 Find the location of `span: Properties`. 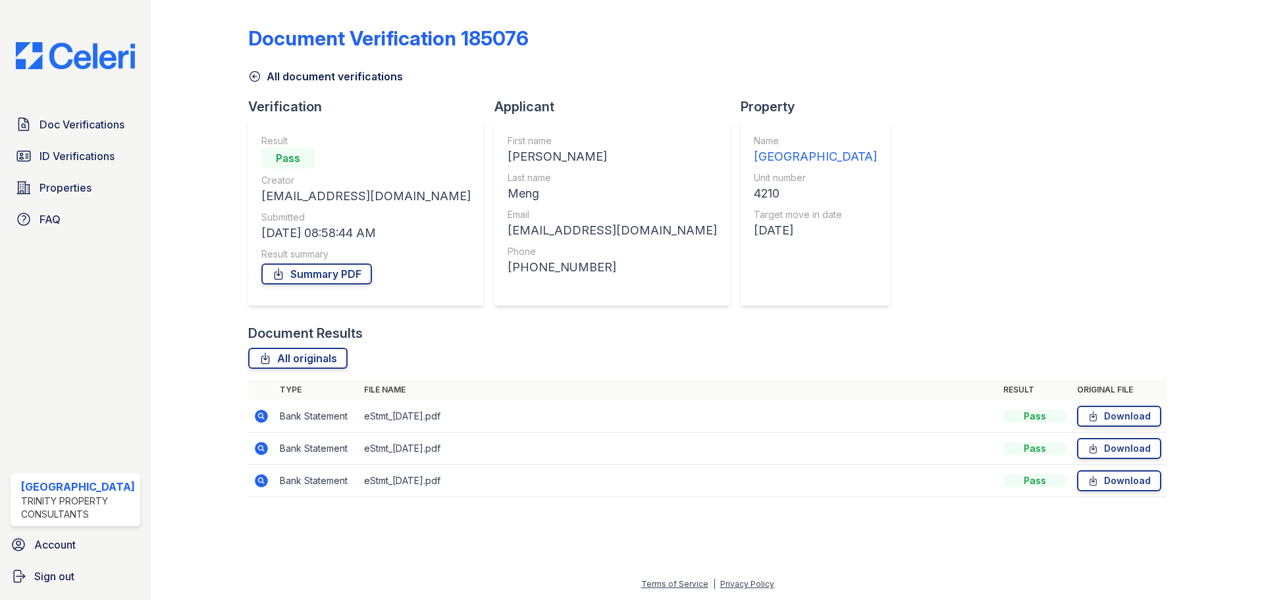

span: Properties is located at coordinates (65, 188).